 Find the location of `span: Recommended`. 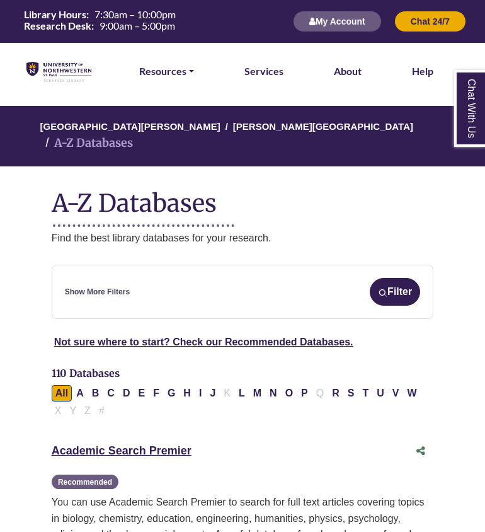

span: Recommended is located at coordinates (85, 481).